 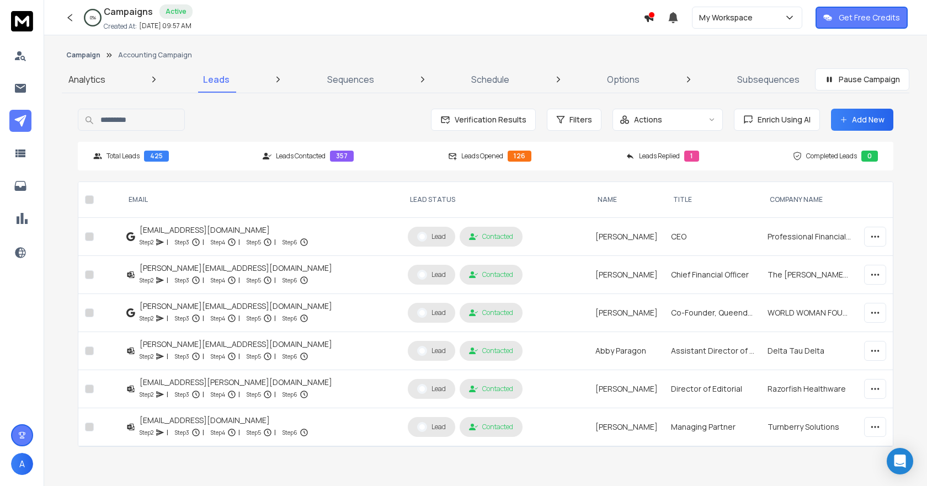 What do you see at coordinates (777, 120) in the screenshot?
I see `button: Enrich Using AI` at bounding box center [777, 120].